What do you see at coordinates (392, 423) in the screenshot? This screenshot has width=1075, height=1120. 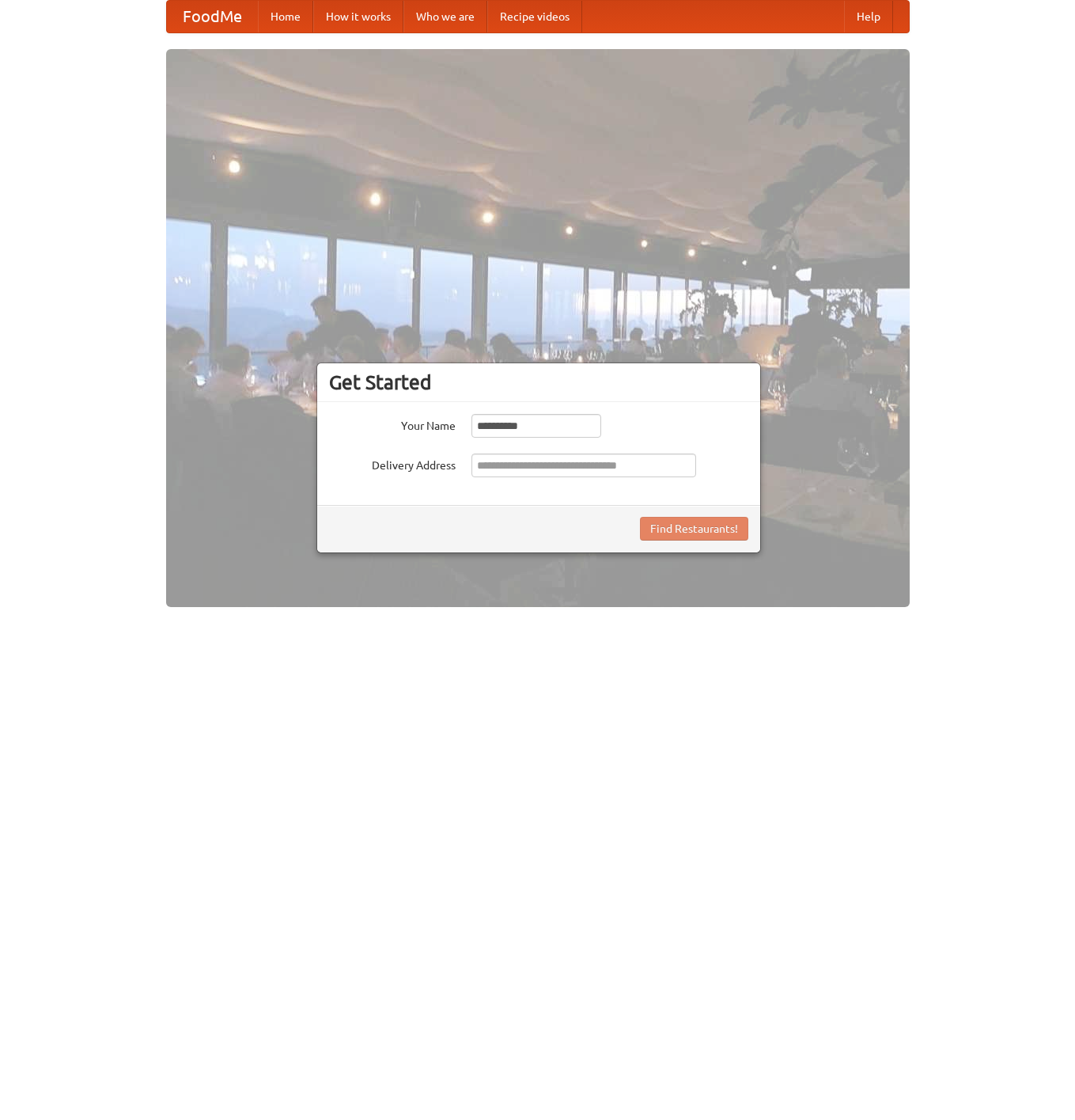 I see `label: Your Name` at bounding box center [392, 423].